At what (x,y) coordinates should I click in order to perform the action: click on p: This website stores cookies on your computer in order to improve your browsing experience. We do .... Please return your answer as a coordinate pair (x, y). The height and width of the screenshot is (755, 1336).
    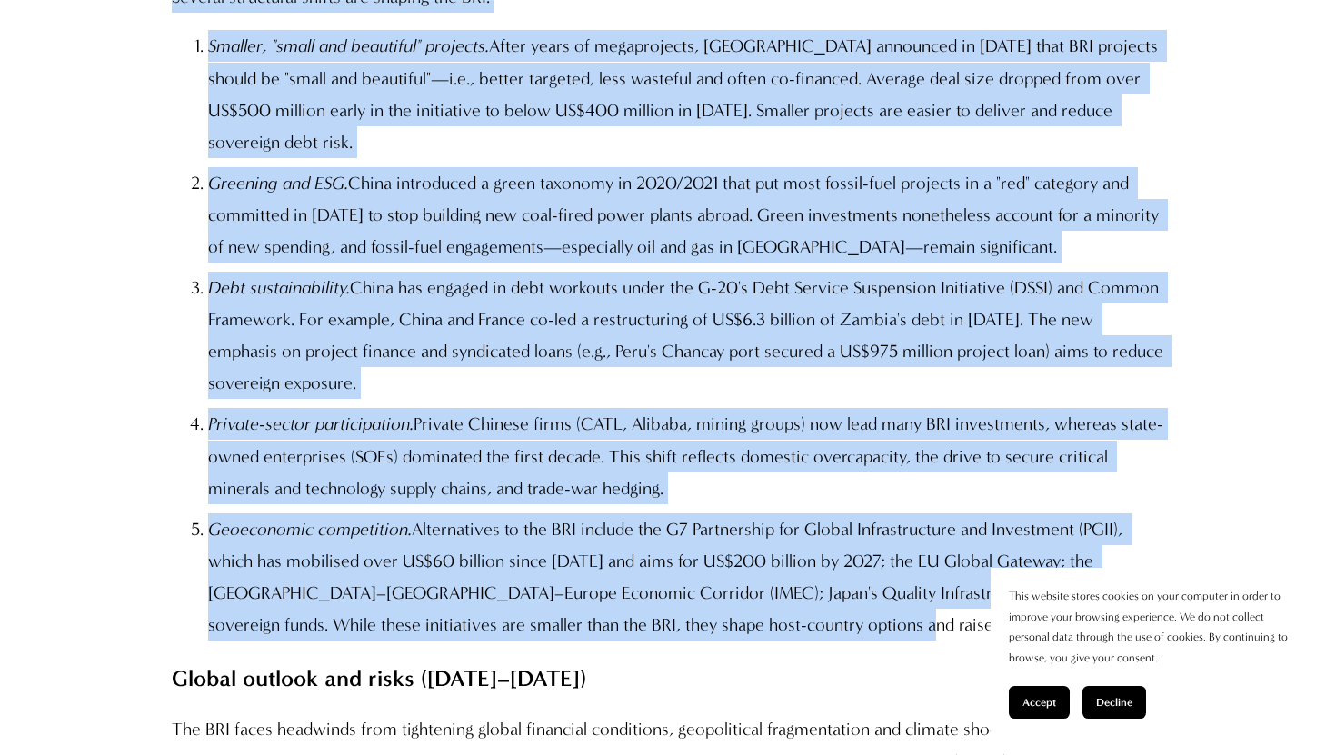
    Looking at the image, I should click on (1155, 627).